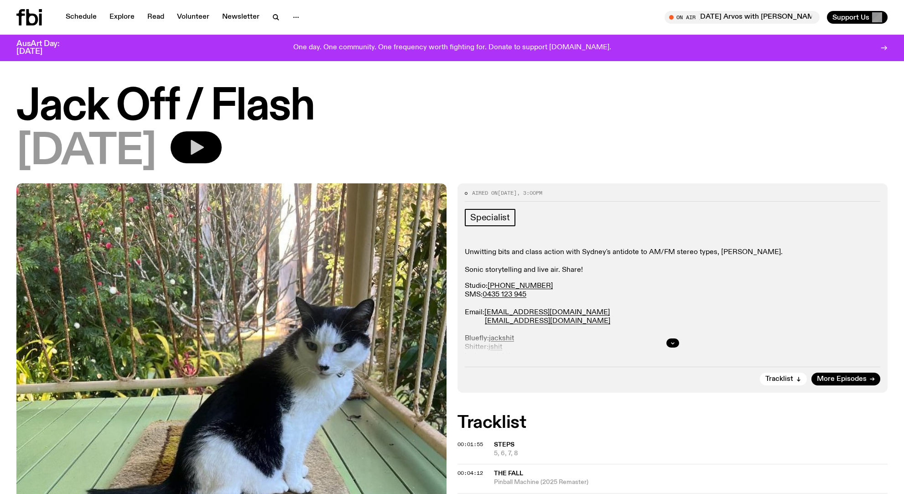 Image resolution: width=904 pixels, height=494 pixels. I want to click on span: Tracklist, so click(779, 379).